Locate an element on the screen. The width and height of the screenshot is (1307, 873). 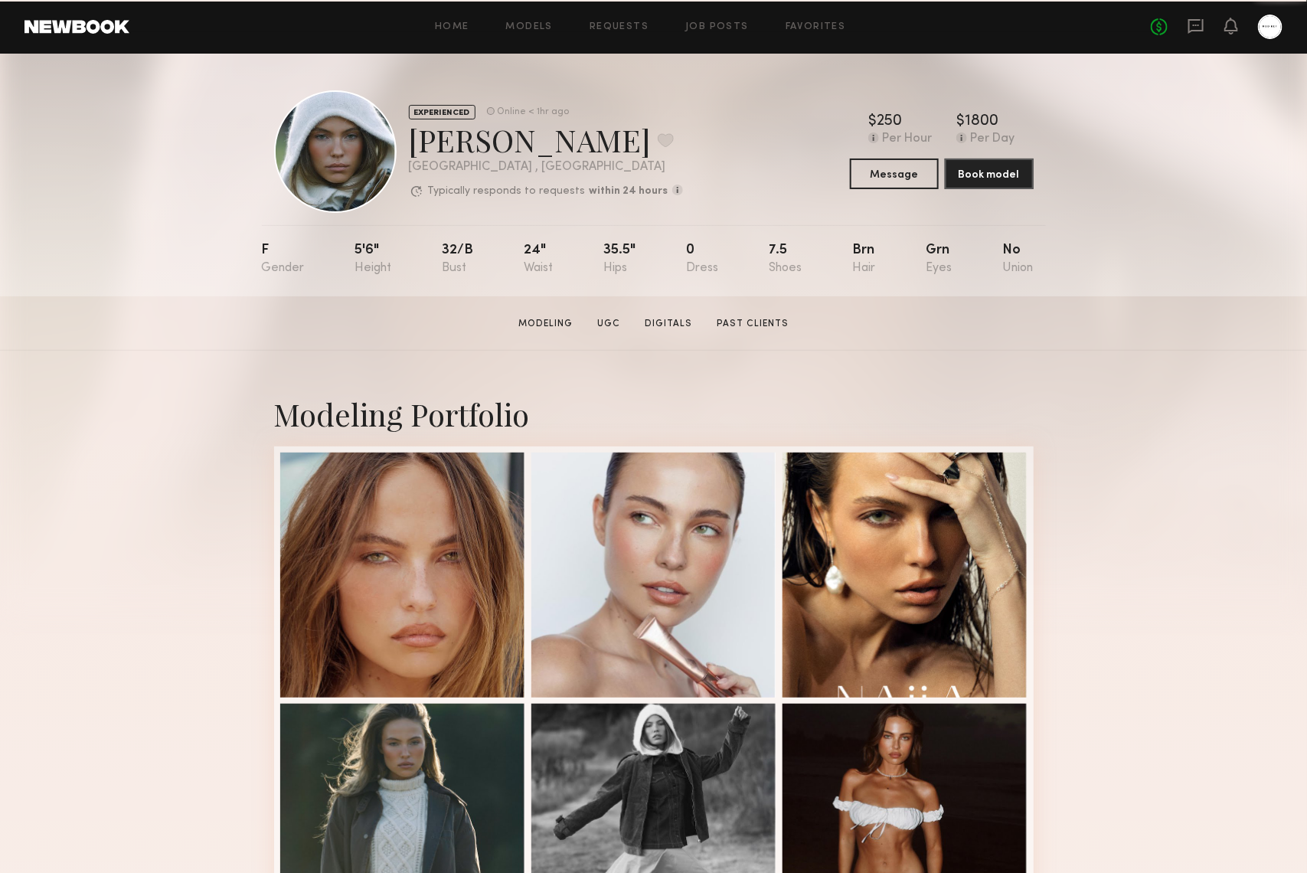
div: No is located at coordinates (1018, 259).